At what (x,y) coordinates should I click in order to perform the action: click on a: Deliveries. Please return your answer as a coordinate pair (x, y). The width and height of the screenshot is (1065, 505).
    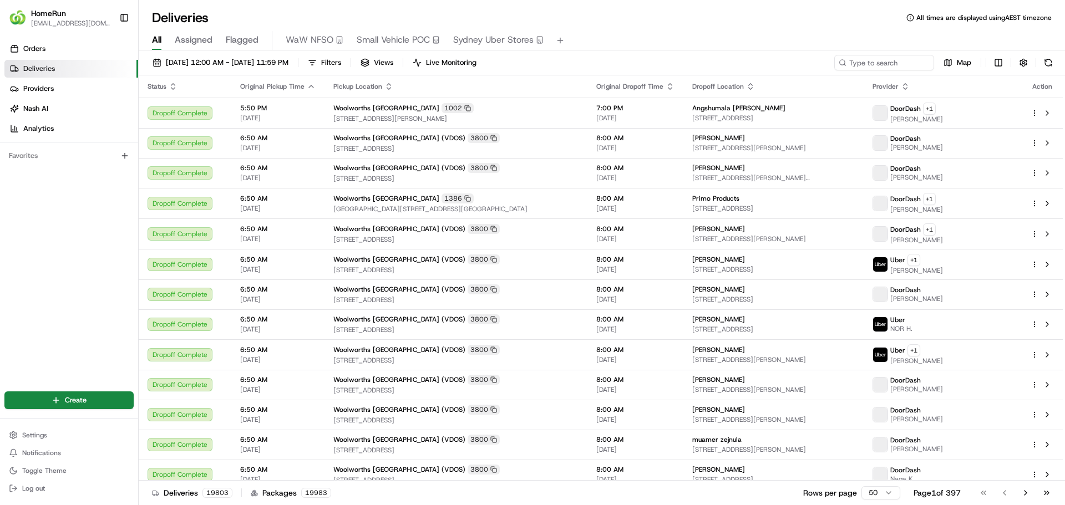
    Looking at the image, I should click on (71, 69).